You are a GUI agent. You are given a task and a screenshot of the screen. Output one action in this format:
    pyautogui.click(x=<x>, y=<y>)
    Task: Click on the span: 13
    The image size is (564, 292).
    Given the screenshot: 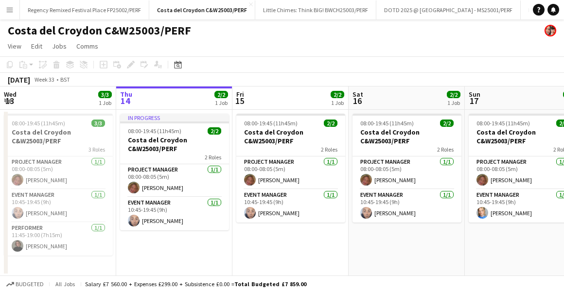 What is the action you would take?
    pyautogui.click(x=9, y=101)
    